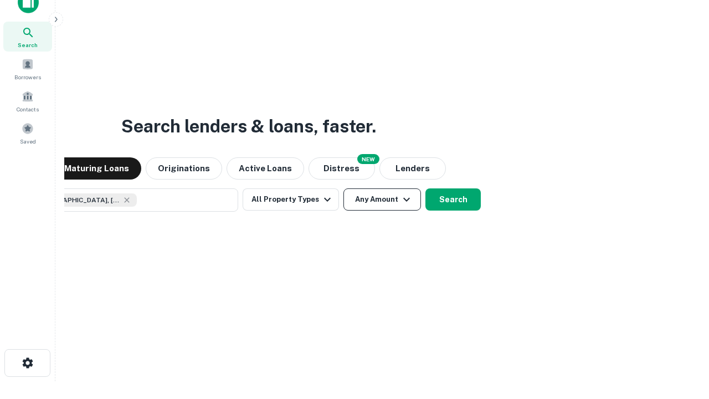  I want to click on div: Borrowers, so click(28, 69).